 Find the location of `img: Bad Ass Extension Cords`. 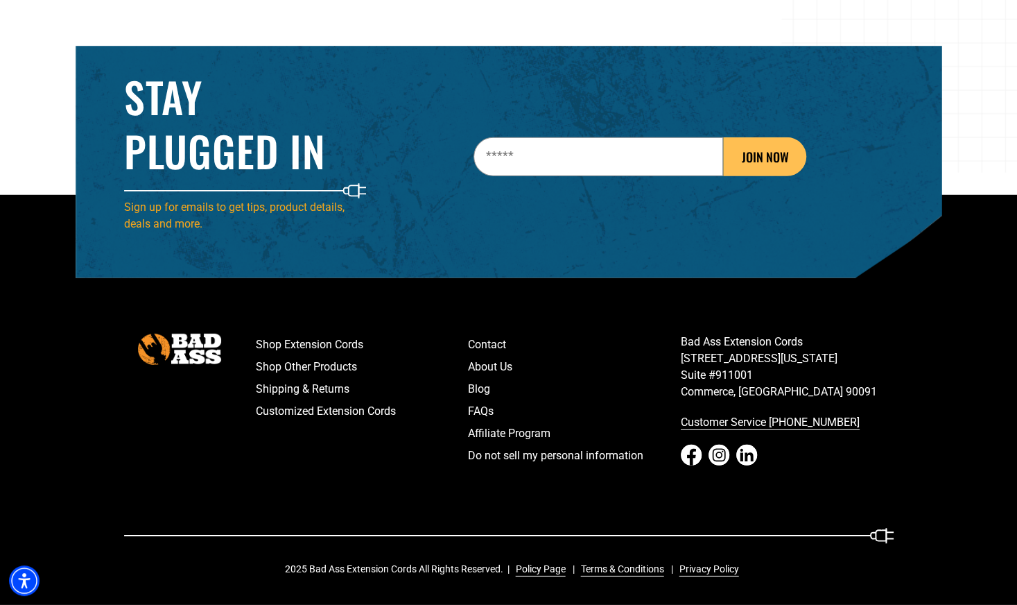

img: Bad Ass Extension Cords is located at coordinates (180, 349).